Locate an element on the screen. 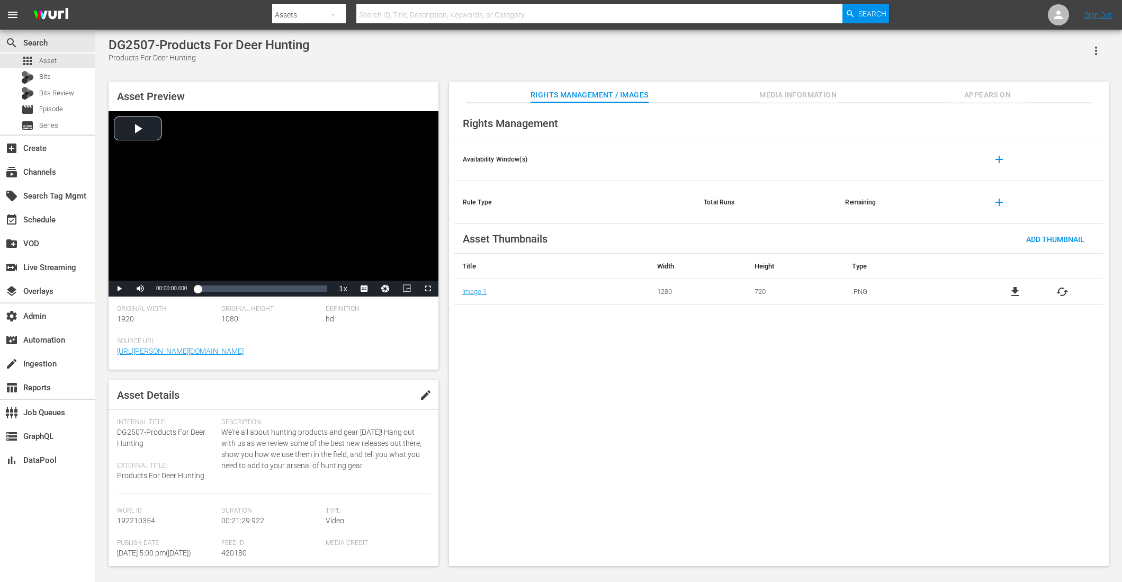  span: Media Credit is located at coordinates (375, 543).